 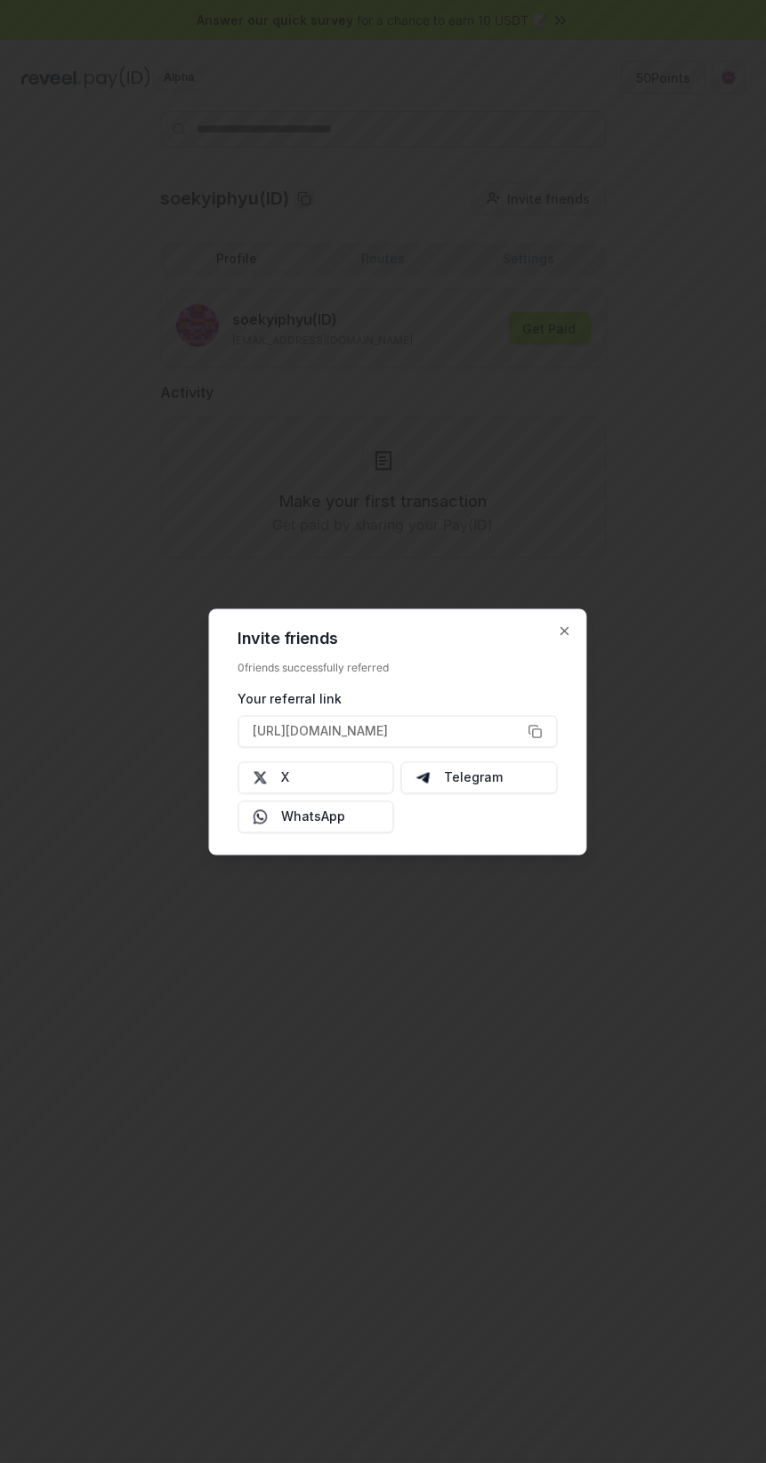 I want to click on button: WhatsApp, so click(x=316, y=816).